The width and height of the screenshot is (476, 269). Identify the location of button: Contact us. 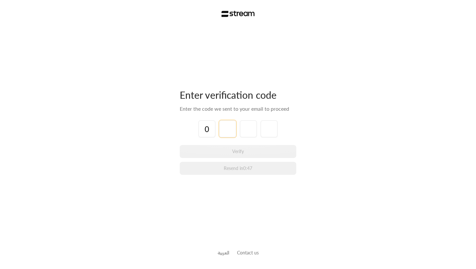
(248, 252).